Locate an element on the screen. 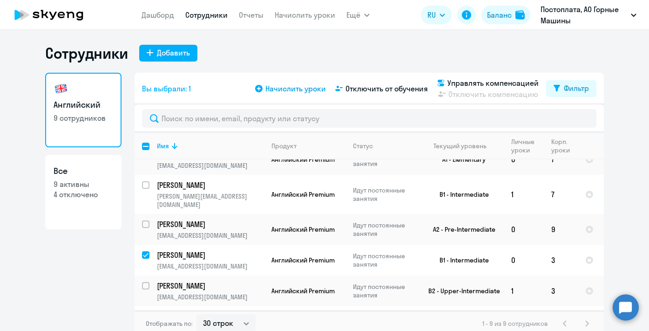  td: B2 - Upper-Intermediate is located at coordinates (461, 291).